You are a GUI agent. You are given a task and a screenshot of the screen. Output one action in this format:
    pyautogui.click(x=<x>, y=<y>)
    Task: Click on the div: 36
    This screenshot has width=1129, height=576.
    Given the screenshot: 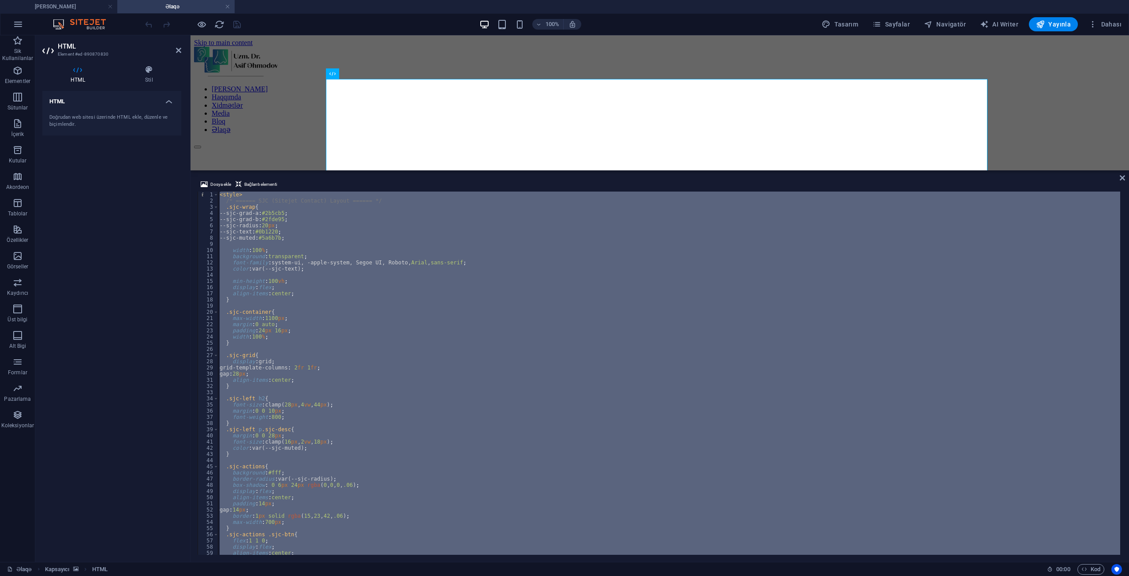 What is the action you would take?
    pyautogui.click(x=208, y=411)
    